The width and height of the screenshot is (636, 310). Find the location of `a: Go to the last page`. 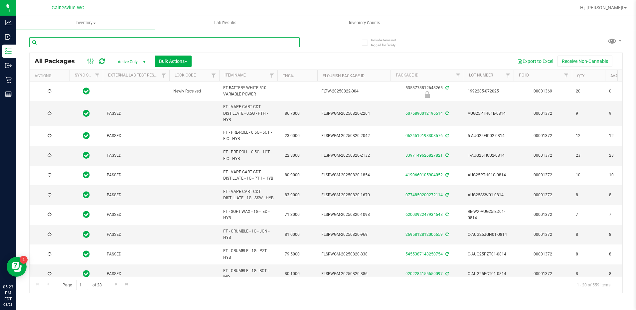

a: Go to the last page is located at coordinates (127, 284).